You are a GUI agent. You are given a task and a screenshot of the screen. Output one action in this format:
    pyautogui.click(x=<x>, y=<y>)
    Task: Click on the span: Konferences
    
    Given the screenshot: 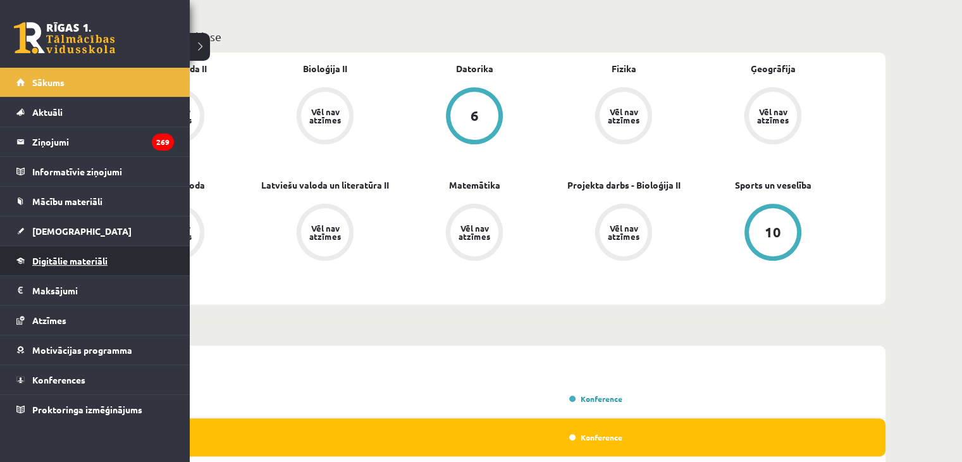 What is the action you would take?
    pyautogui.click(x=59, y=380)
    